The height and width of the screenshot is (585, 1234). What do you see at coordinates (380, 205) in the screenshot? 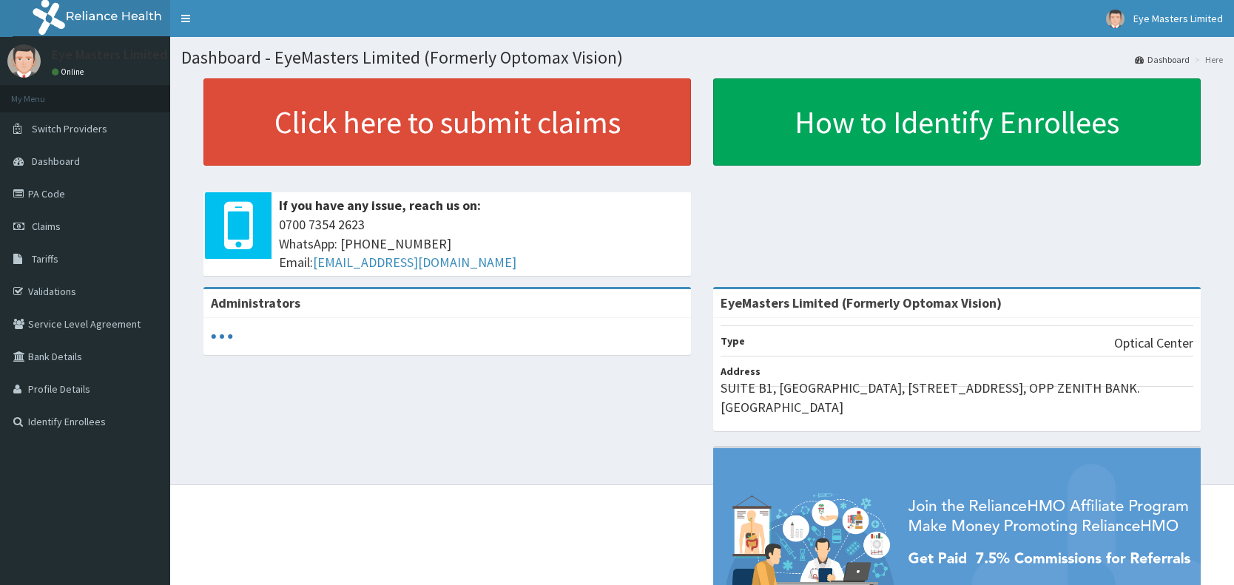
I see `b: If you have any issue, reach us on:` at bounding box center [380, 205].